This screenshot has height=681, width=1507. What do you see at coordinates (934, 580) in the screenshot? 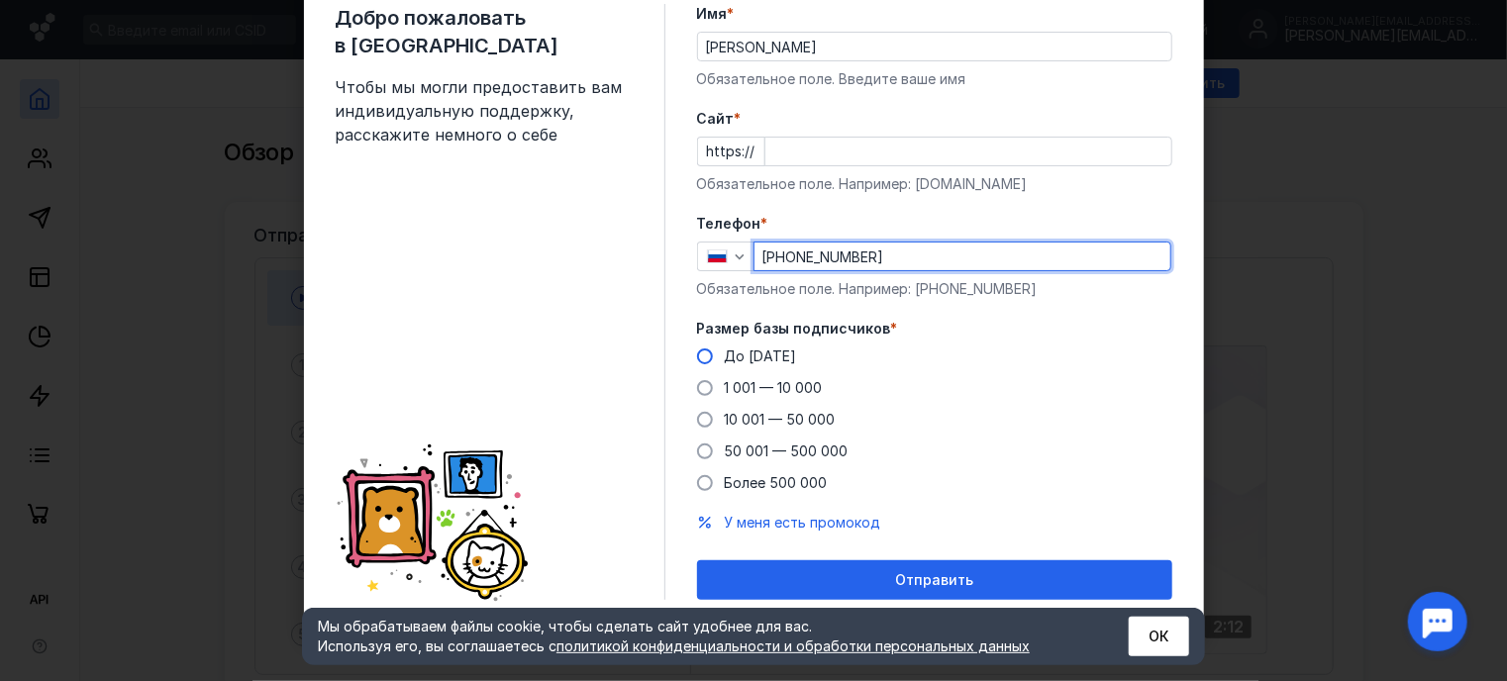
I see `span: Отправить` at bounding box center [934, 580].